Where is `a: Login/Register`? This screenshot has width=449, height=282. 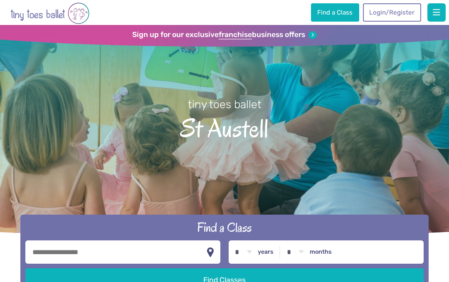 a: Login/Register is located at coordinates (392, 12).